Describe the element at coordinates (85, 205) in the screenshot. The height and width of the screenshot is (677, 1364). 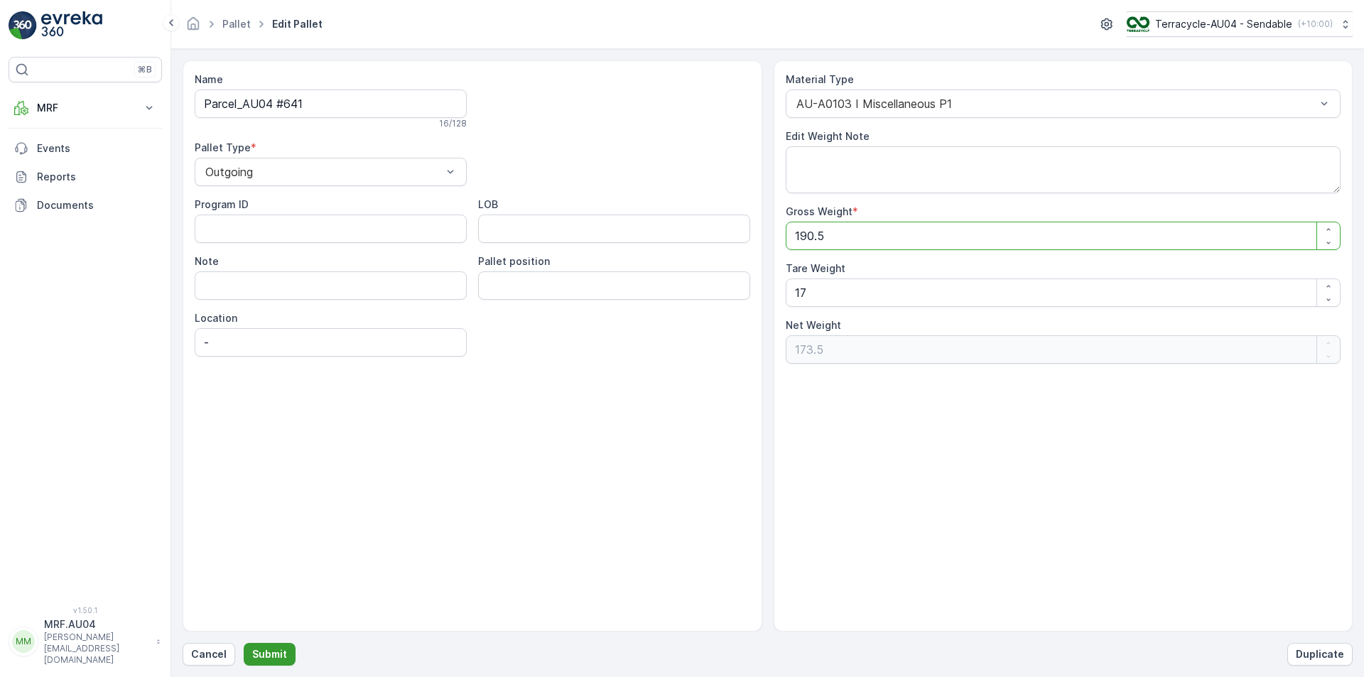
I see `a: Documents` at that location.